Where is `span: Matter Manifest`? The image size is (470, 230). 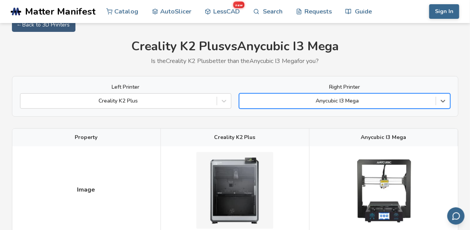 span: Matter Manifest is located at coordinates (60, 12).